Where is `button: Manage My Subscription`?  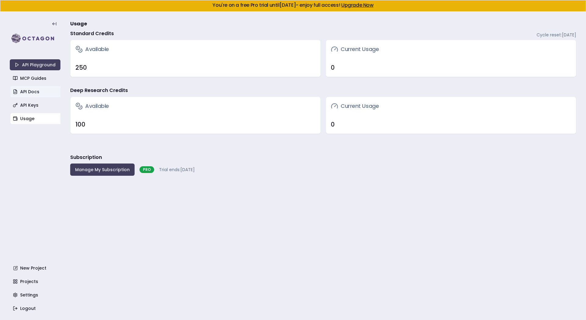 button: Manage My Subscription is located at coordinates (102, 169).